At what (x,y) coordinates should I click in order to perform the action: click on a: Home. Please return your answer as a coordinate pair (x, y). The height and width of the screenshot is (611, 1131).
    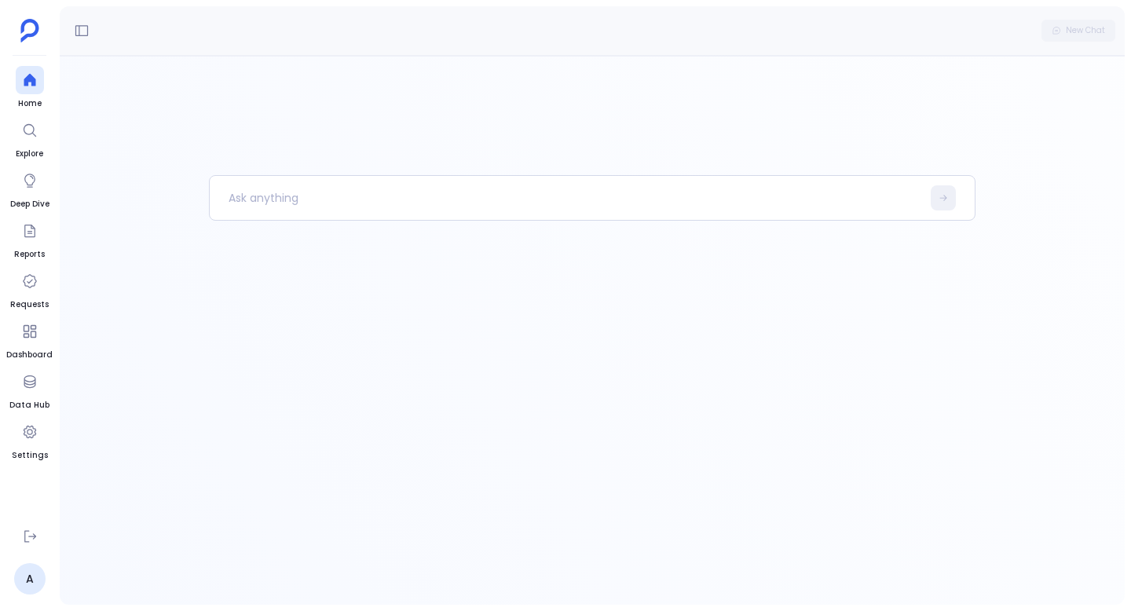
    Looking at the image, I should click on (30, 88).